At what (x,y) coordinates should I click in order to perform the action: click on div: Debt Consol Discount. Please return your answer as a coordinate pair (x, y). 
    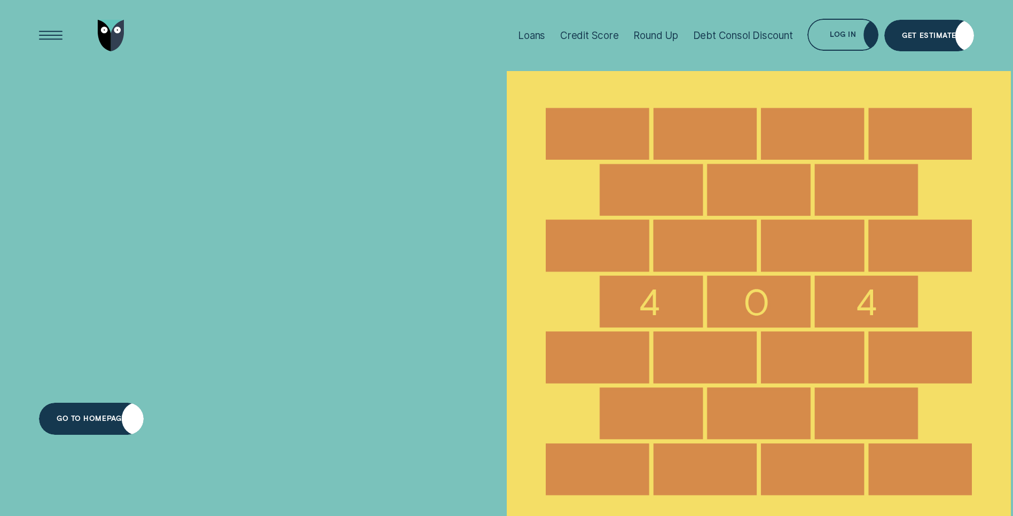
    Looking at the image, I should click on (743, 35).